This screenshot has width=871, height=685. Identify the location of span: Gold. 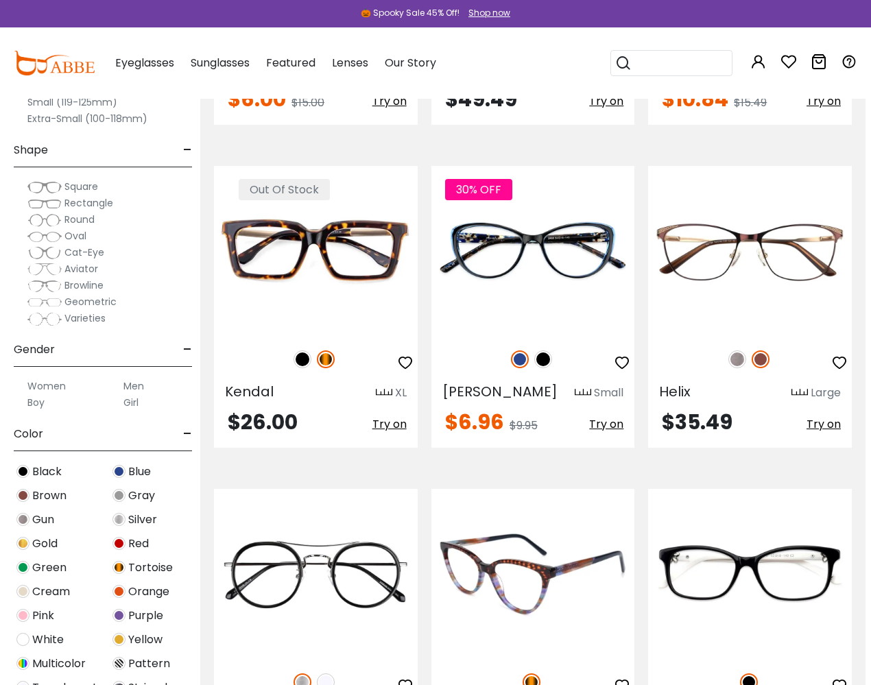
(45, 544).